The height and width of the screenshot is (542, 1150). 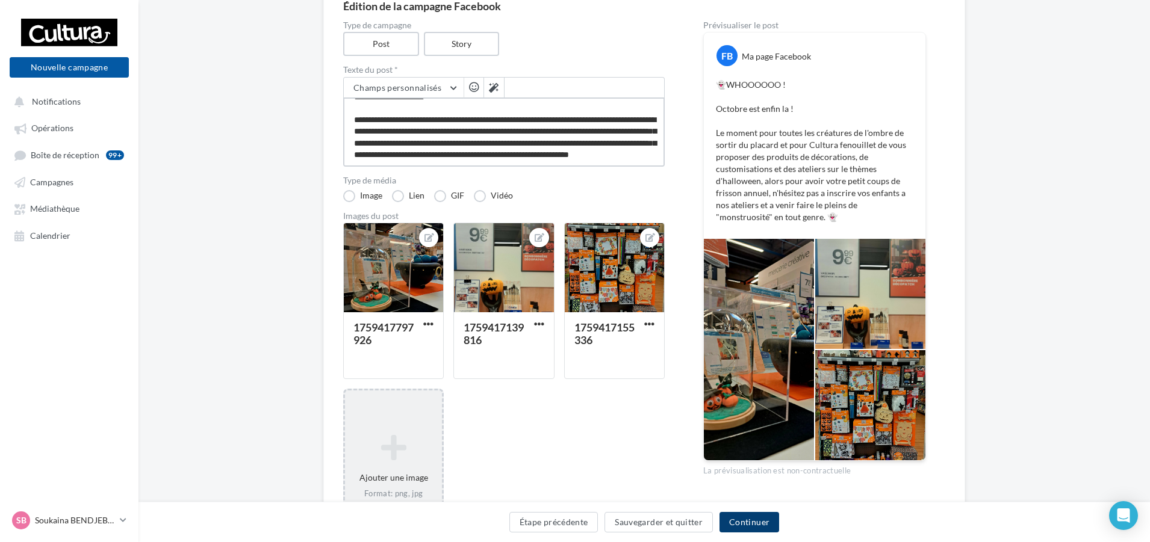 I want to click on button: Sauvegarder et quitter, so click(x=658, y=522).